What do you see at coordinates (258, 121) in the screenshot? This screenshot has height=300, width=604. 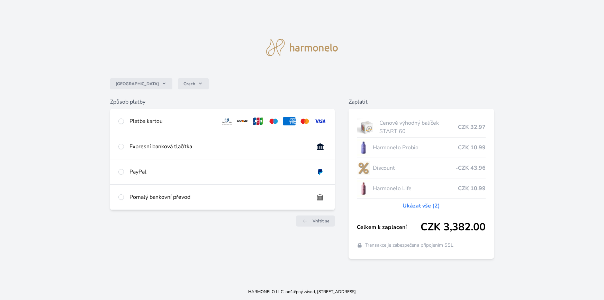 I see `img: jcb.svg` at bounding box center [258, 121].